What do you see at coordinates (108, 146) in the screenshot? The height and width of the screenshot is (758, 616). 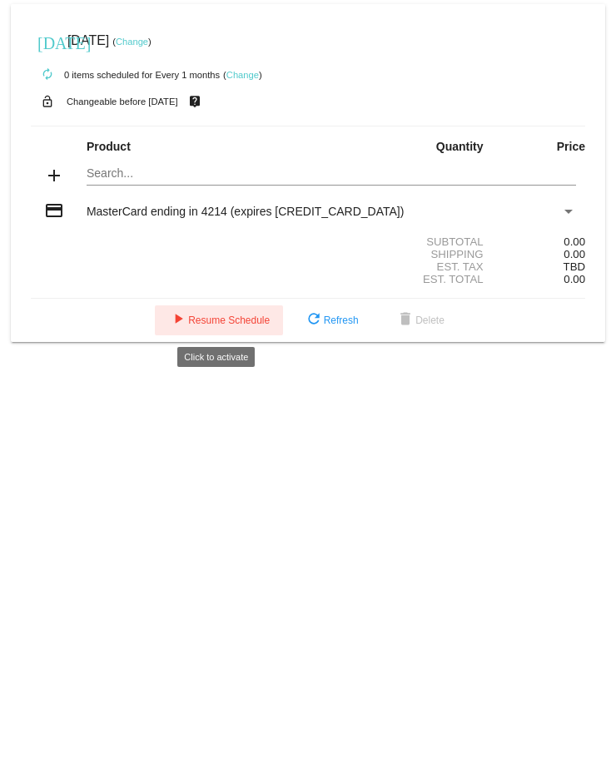 I see `strong: Product` at bounding box center [108, 146].